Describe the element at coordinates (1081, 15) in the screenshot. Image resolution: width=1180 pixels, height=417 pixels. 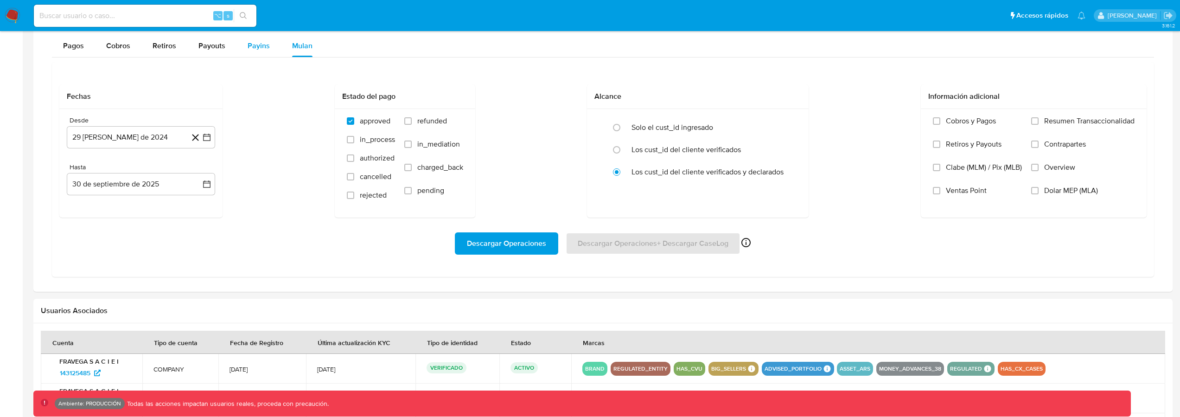
I see `a: Notificaciones` at that location.